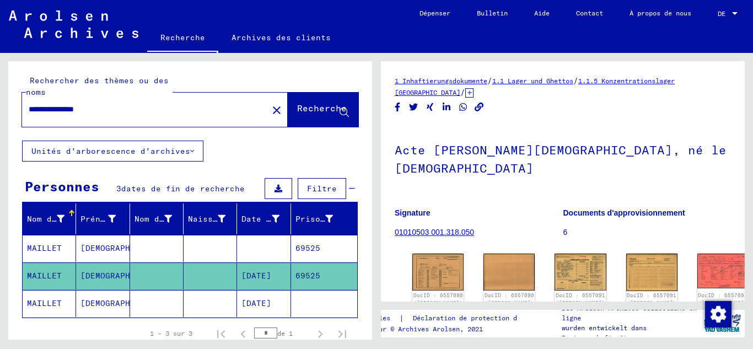 This screenshot has height=349, width=753. I want to click on font: Nom de famille, so click(62, 219).